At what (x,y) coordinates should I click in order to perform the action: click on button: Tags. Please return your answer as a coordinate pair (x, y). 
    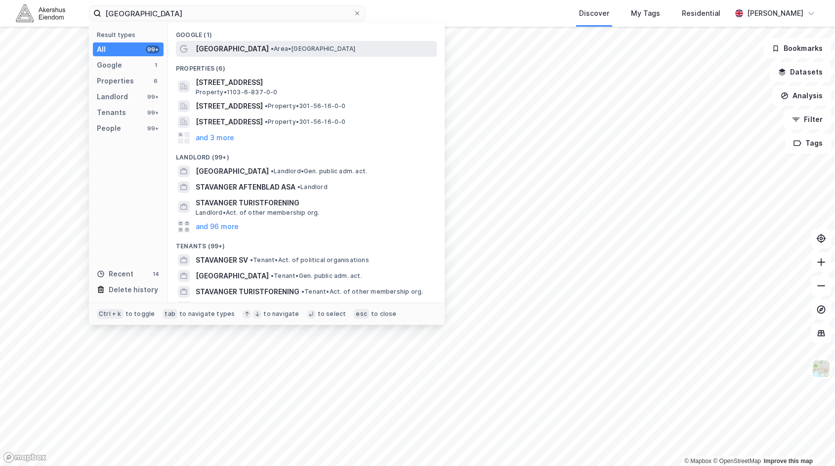
    Looking at the image, I should click on (808, 143).